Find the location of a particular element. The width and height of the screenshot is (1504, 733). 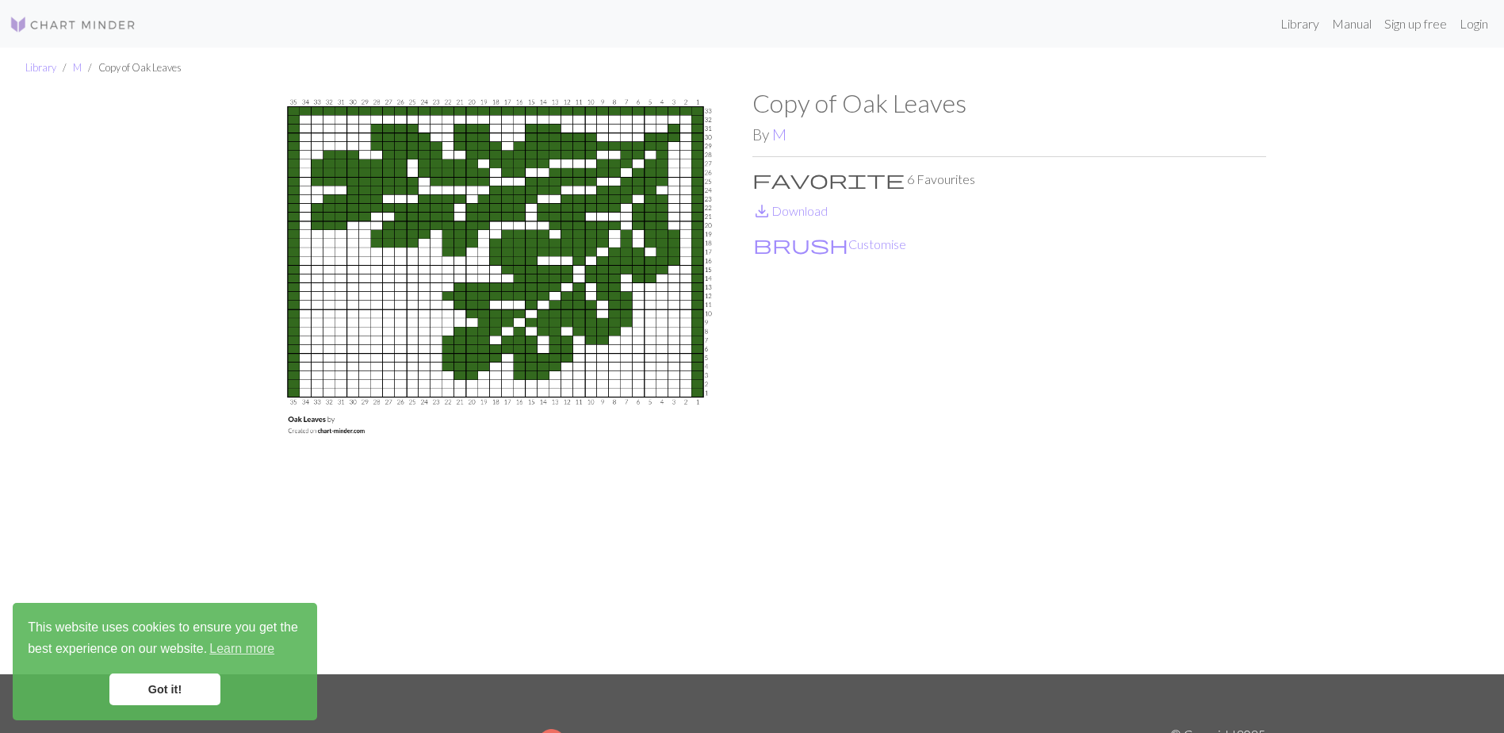

span: save_alt is located at coordinates (762, 211).